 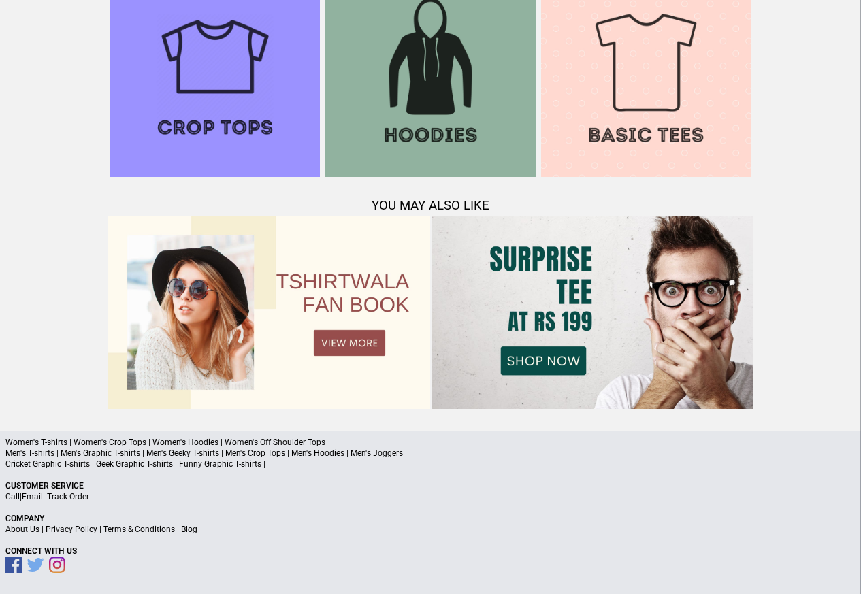 What do you see at coordinates (430, 453) in the screenshot?
I see `p: Men's T-shirts | Men's Graphic T-shirts | Men's Geeky T-shirts | Men's Crop Tops | Men's Hoodies ...` at bounding box center [430, 453].